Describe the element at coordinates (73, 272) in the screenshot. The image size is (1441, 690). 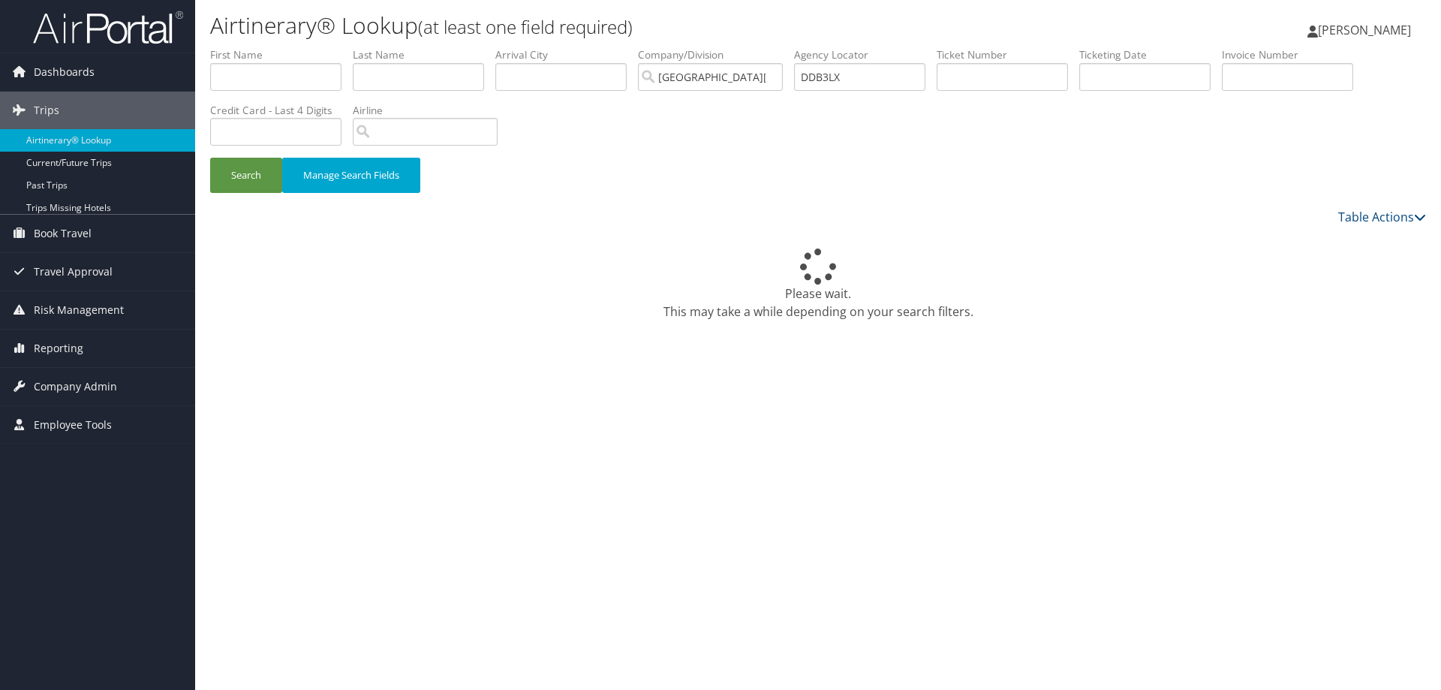
I see `span: Travel Approval` at that location.